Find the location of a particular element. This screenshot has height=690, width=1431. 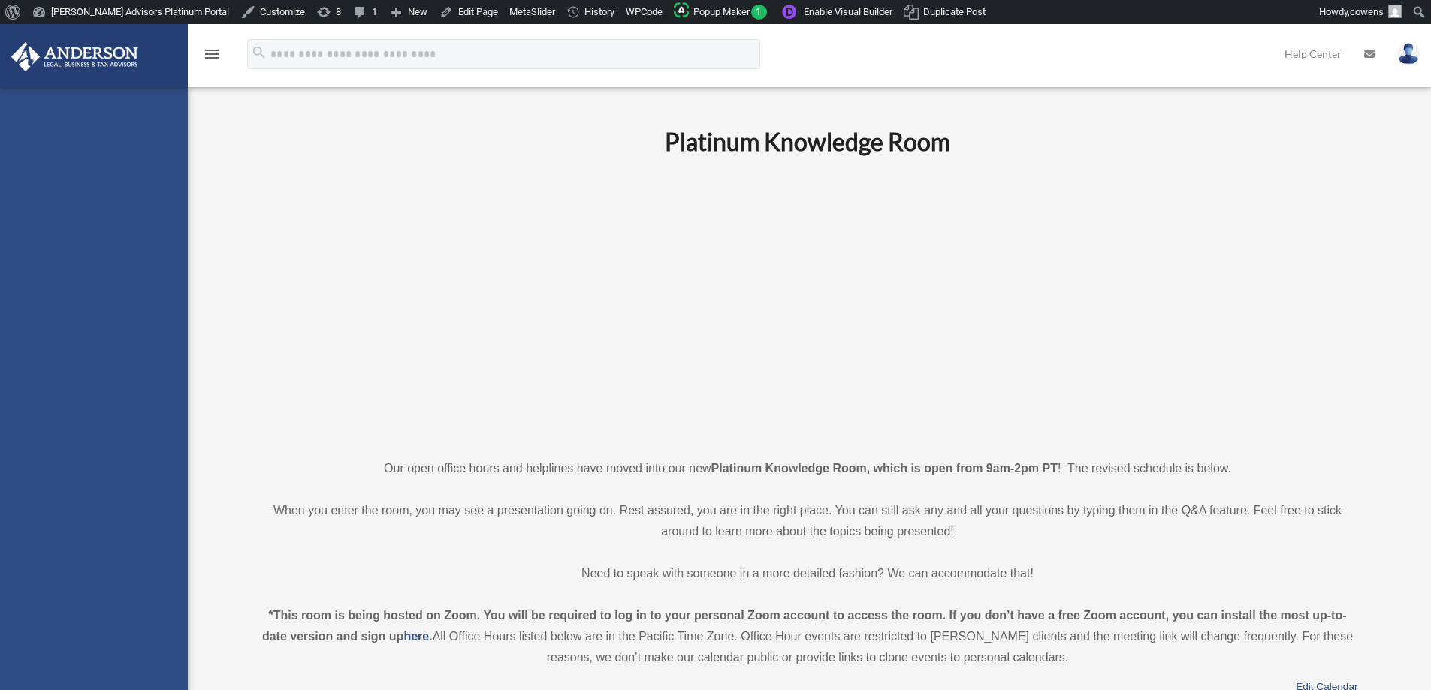

i: menu is located at coordinates (212, 54).